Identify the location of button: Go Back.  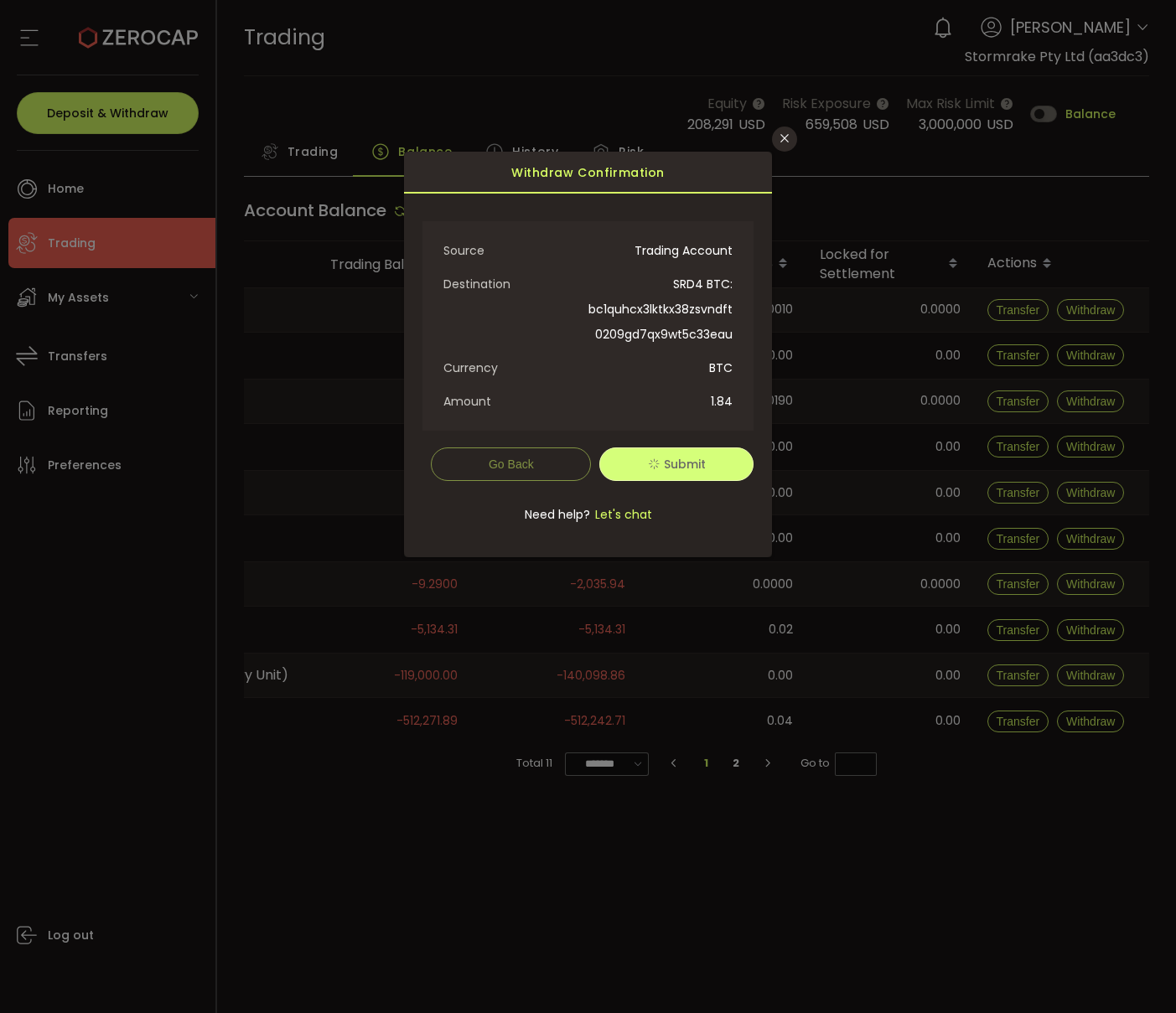
(510, 464).